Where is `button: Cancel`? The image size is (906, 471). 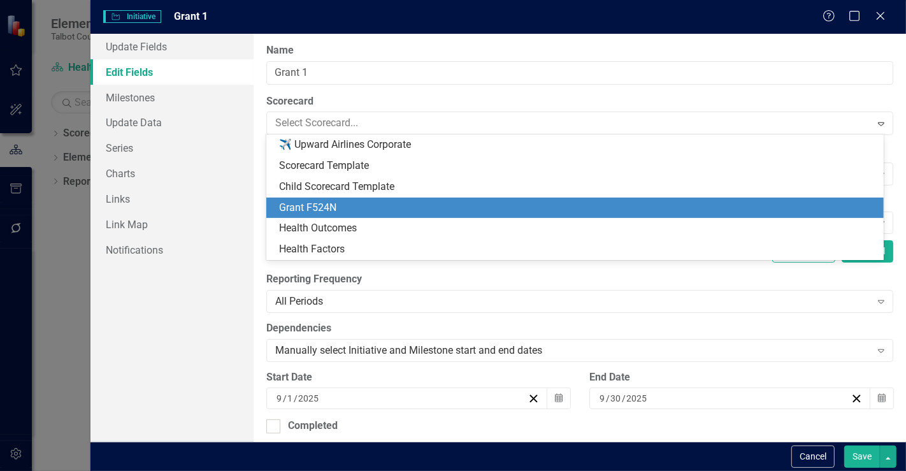
button: Cancel is located at coordinates (813, 456).